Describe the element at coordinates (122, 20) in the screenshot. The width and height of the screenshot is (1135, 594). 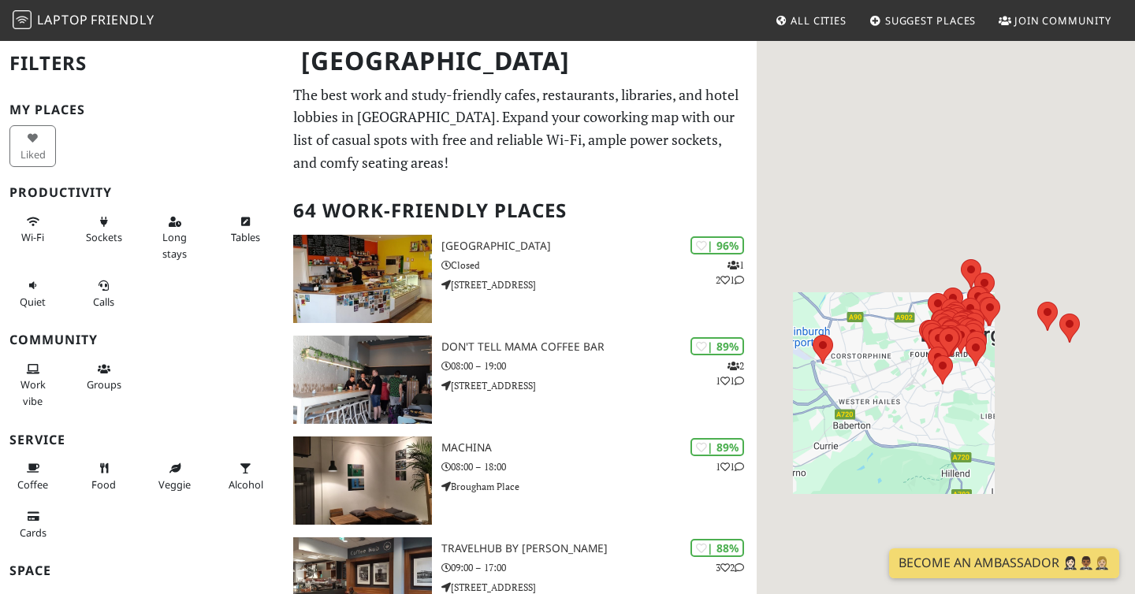
I see `span: Friendly` at that location.